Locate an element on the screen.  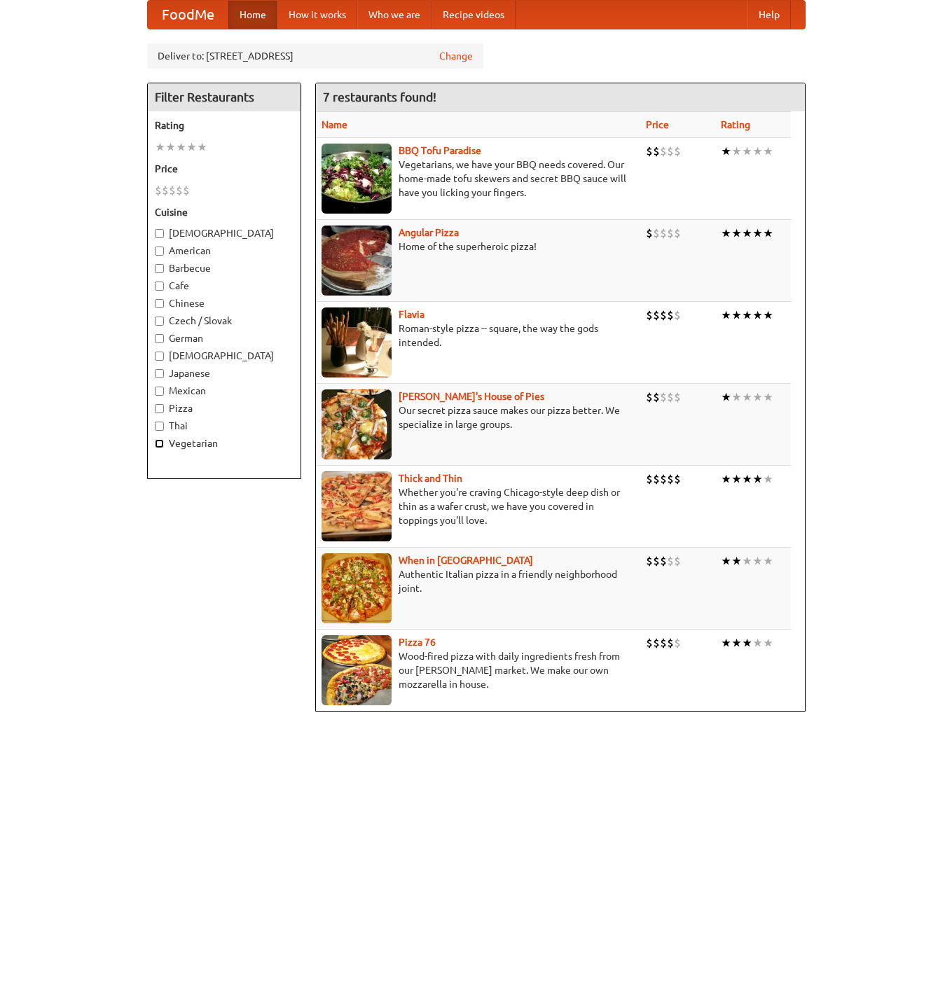
label: Mexican is located at coordinates (224, 391).